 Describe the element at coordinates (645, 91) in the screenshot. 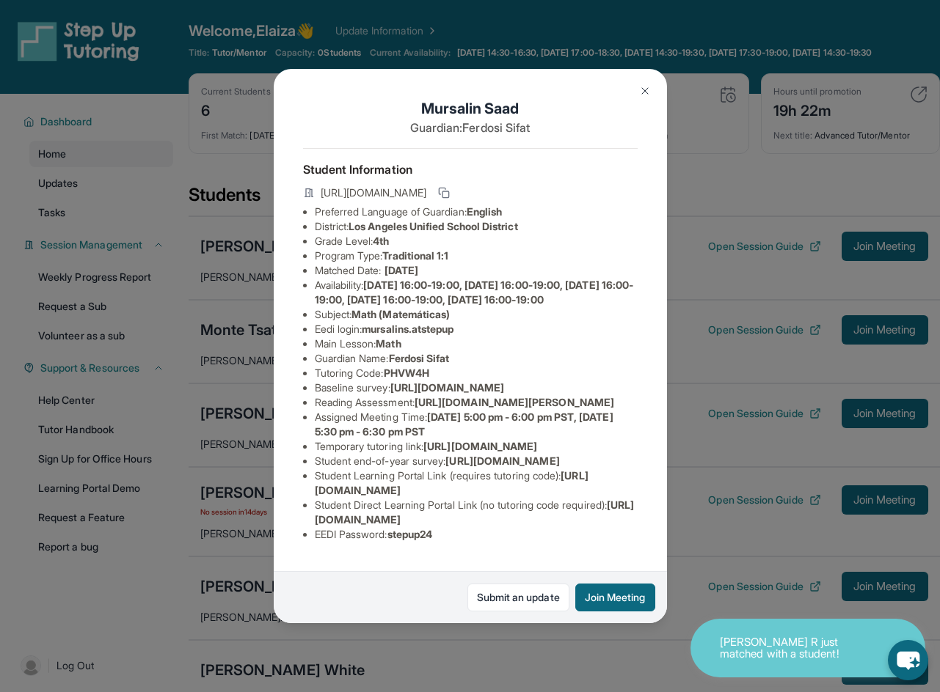

I see `img: Close Icon` at that location.